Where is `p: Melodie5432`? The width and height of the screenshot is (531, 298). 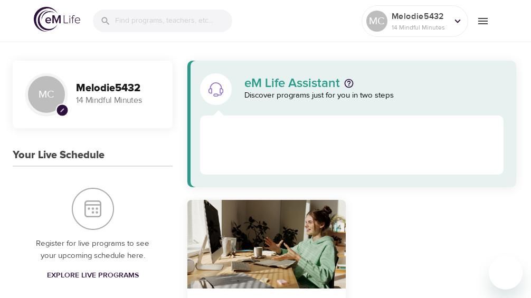
p: Melodie5432 is located at coordinates (419, 16).